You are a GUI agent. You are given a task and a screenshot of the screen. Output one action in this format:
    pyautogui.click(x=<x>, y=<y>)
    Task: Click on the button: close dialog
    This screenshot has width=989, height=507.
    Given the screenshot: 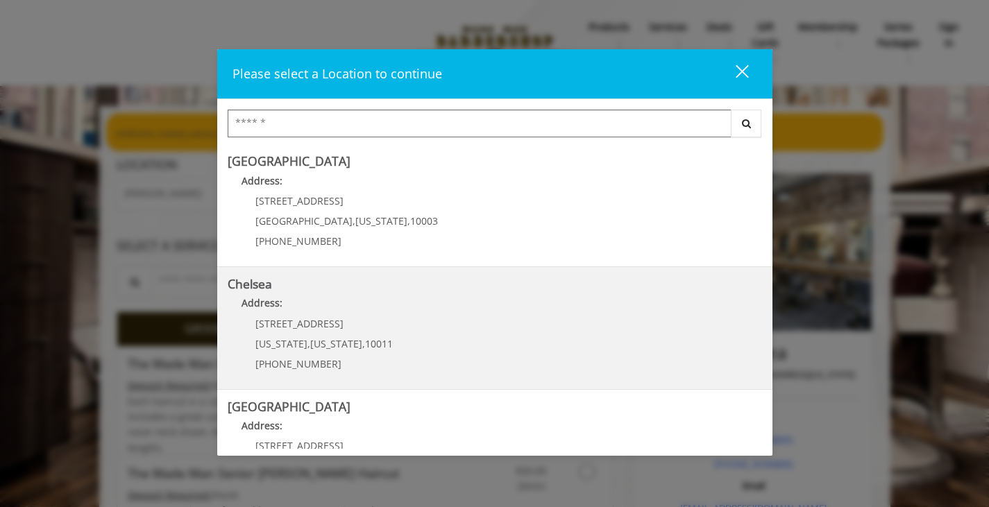 What is the action you would take?
    pyautogui.click(x=733, y=74)
    